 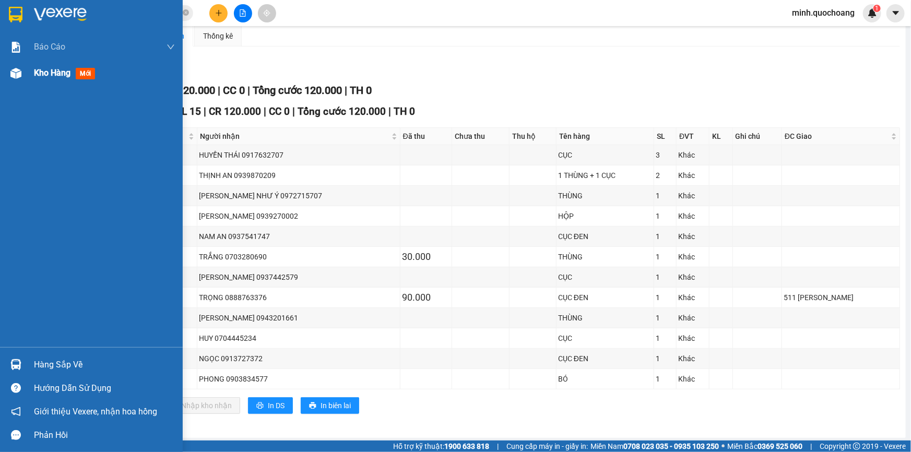 What do you see at coordinates (9, 62) in the screenshot?
I see `span: environment` at bounding box center [9, 62].